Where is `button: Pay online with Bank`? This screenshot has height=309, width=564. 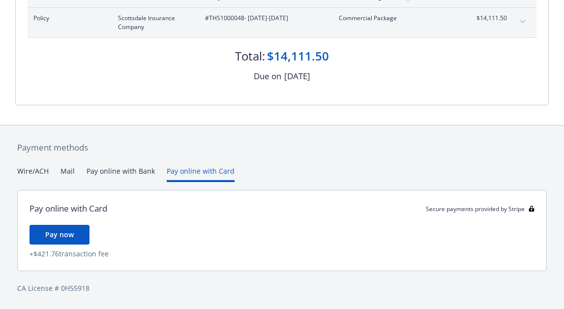 button: Pay online with Bank is located at coordinates (120, 174).